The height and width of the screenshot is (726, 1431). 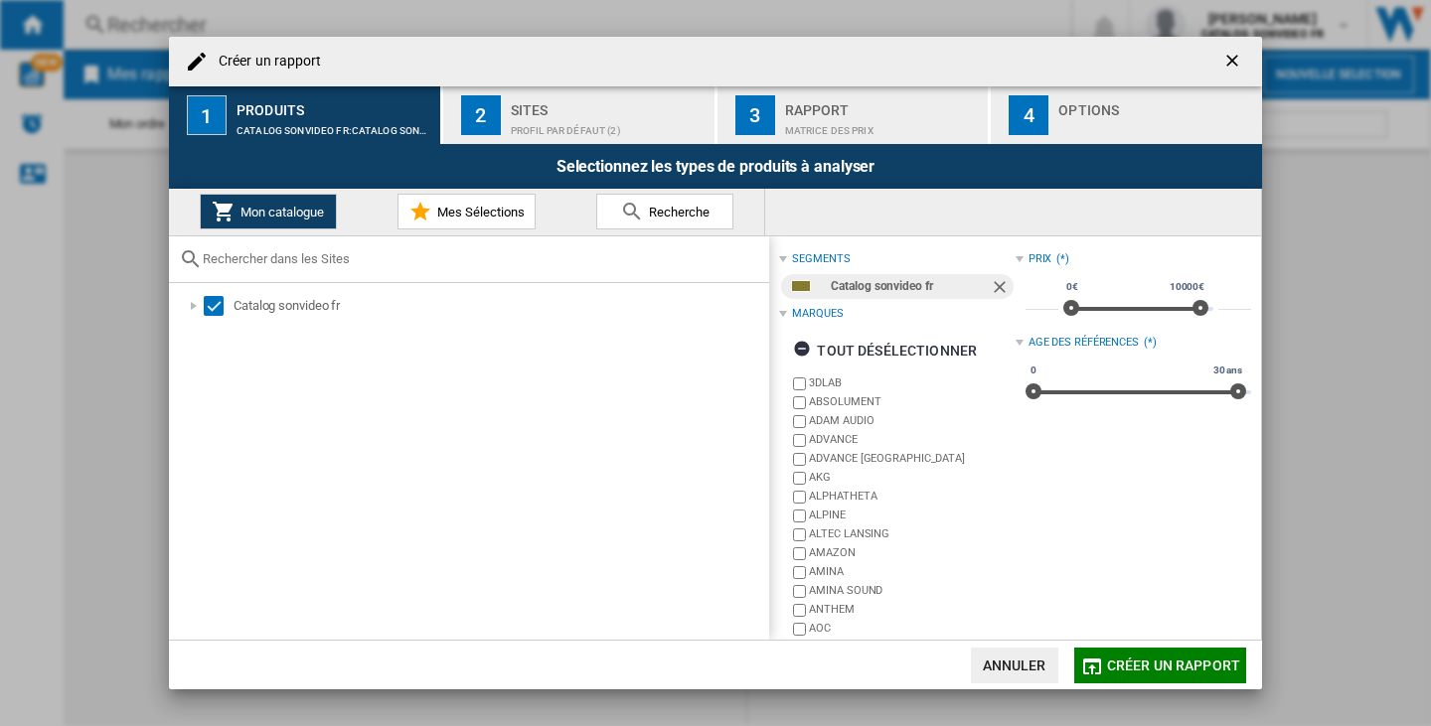 I want to click on md-checkbox: Select, so click(x=219, y=306).